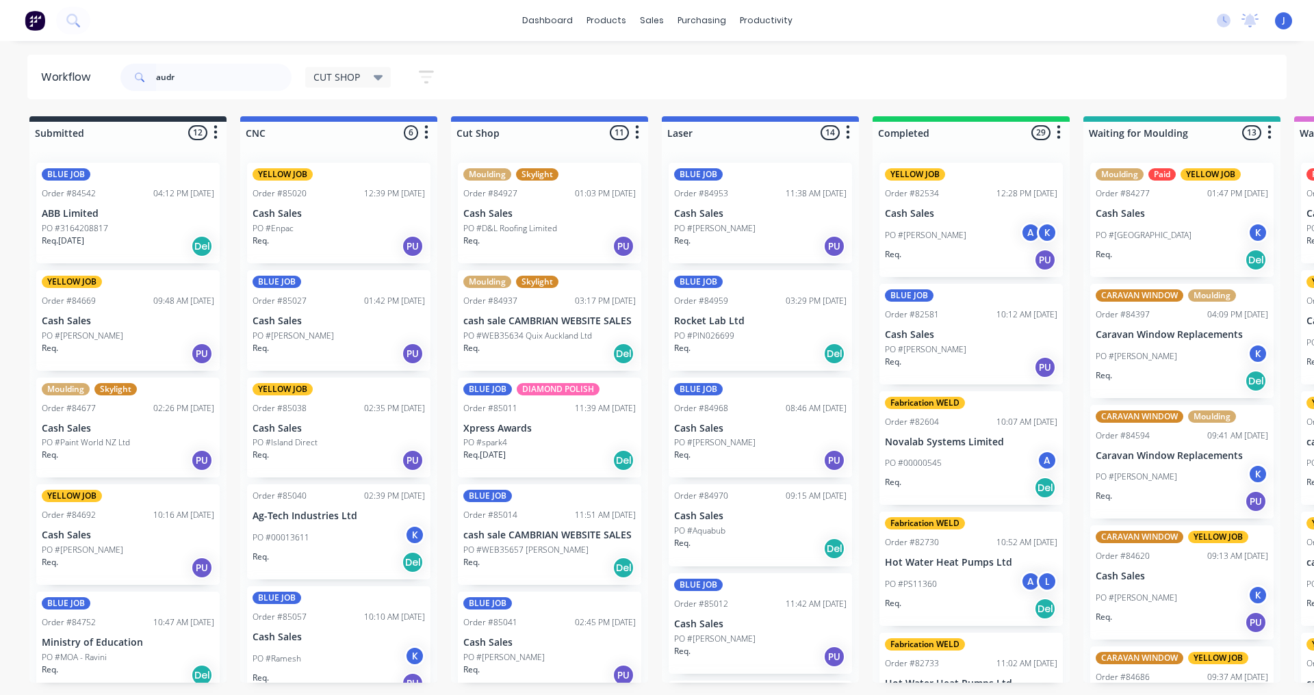 This screenshot has height=695, width=1314. Describe the element at coordinates (74, 658) in the screenshot. I see `p: PO #MOA - Ravini` at that location.